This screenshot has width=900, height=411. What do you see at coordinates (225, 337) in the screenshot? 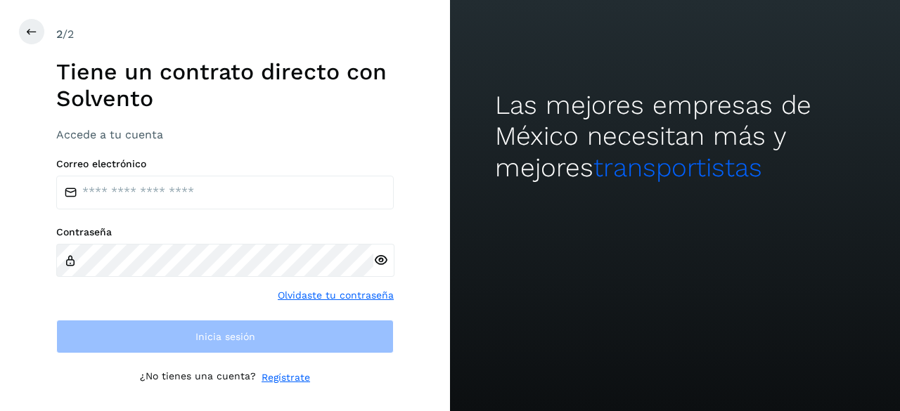
I see `span: Inicia sesión` at bounding box center [225, 337].